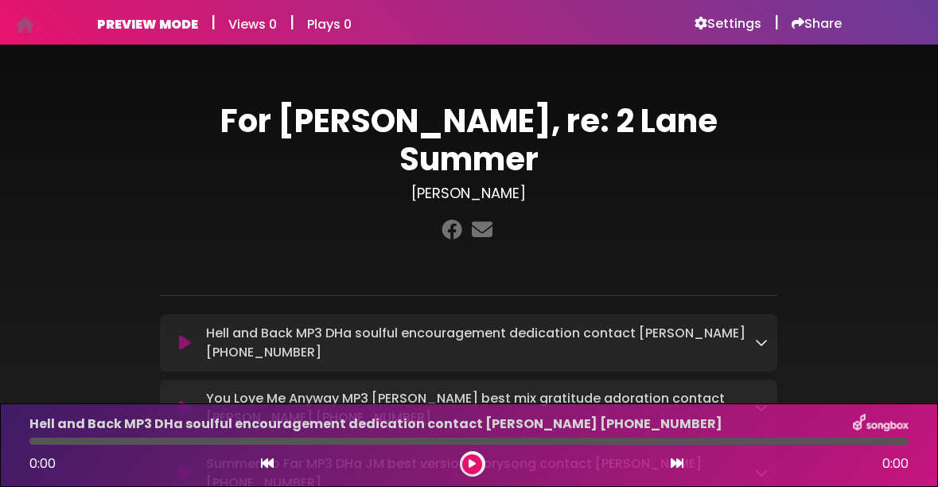  Describe the element at coordinates (252, 24) in the screenshot. I see `h6: Views 0` at that location.